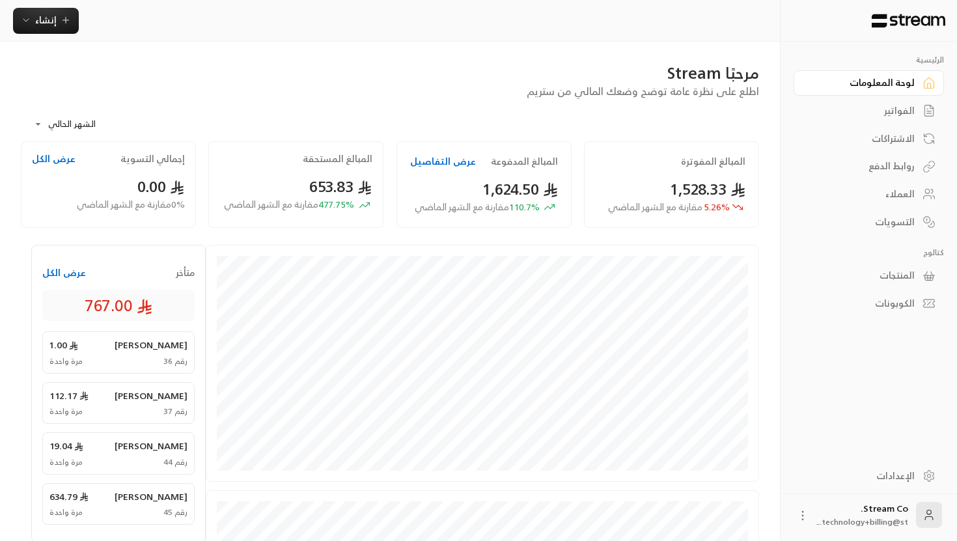 The height and width of the screenshot is (541, 957). I want to click on div: Stream Co., so click(863, 515).